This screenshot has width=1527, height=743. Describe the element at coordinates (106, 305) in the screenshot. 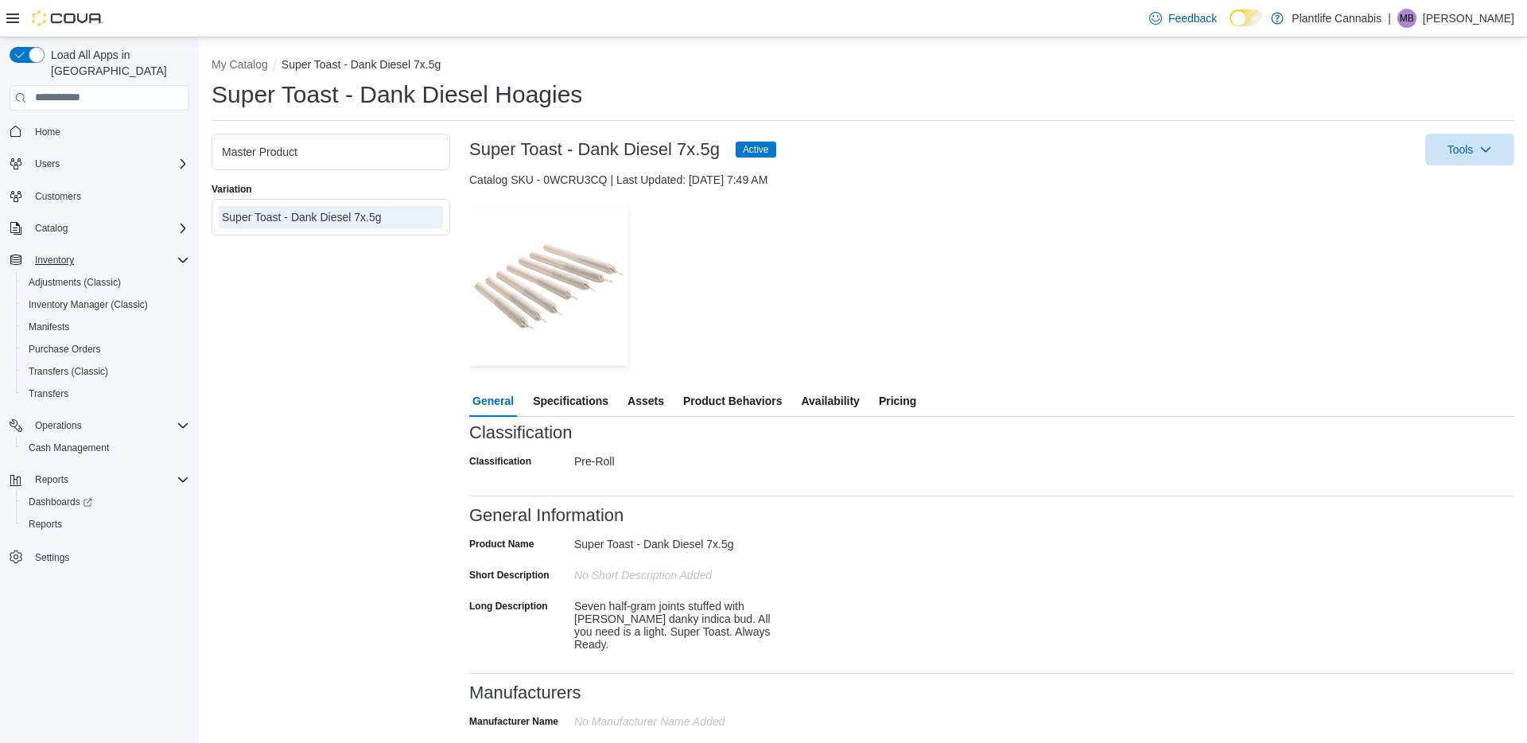

I see `button: Inventory Manager (Classic)` at that location.